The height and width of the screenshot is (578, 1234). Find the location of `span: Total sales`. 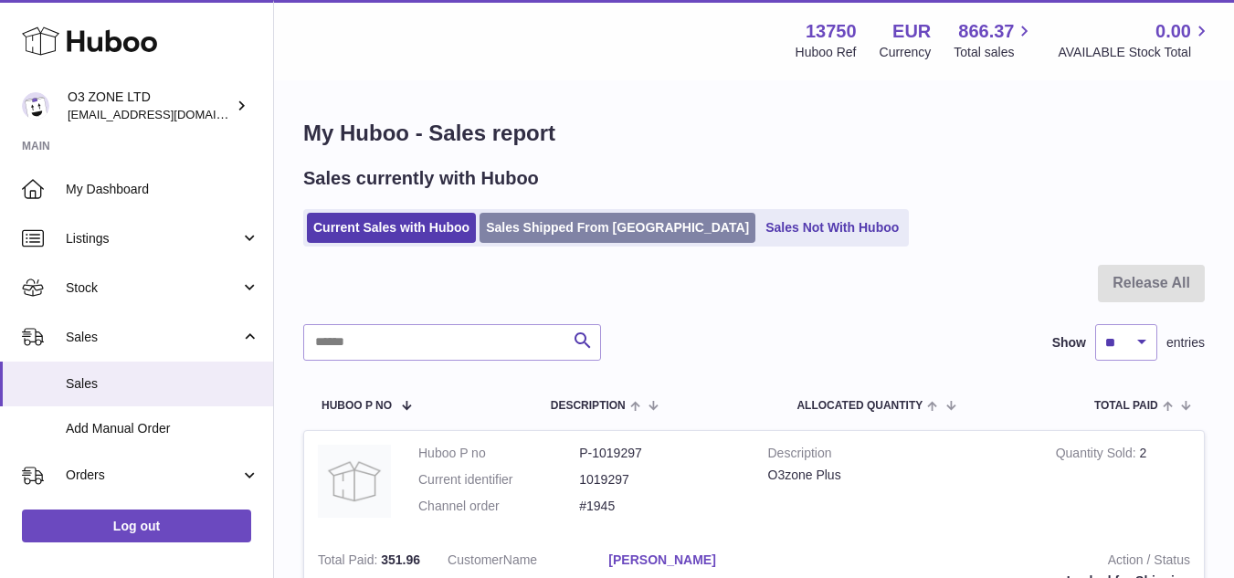

span: Total sales is located at coordinates (993, 52).